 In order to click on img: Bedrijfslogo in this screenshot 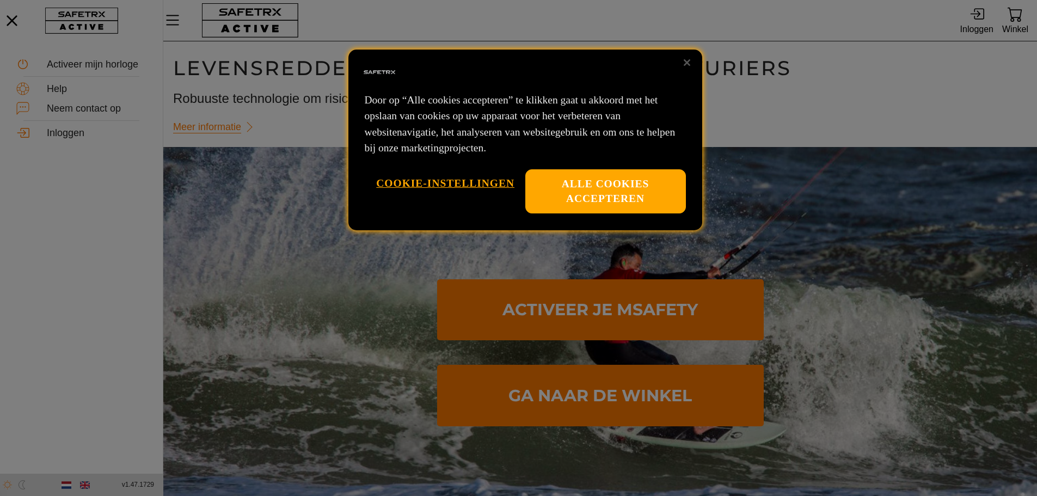, I will do `click(379, 72)`.